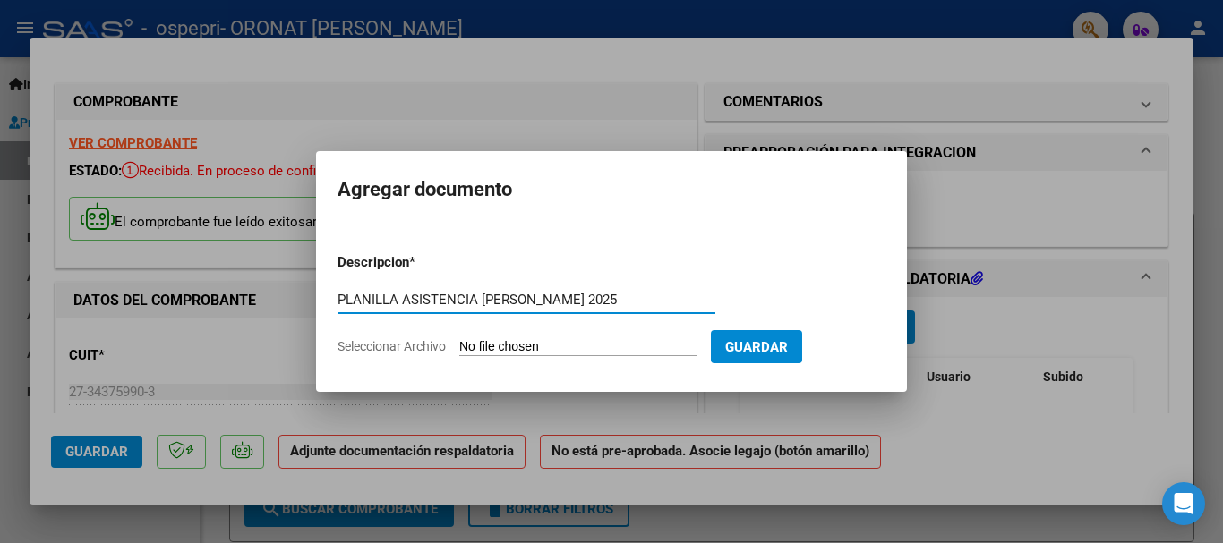 The width and height of the screenshot is (1223, 543). What do you see at coordinates (611, 190) in the screenshot?
I see `h2: Agregar documento` at bounding box center [611, 190].